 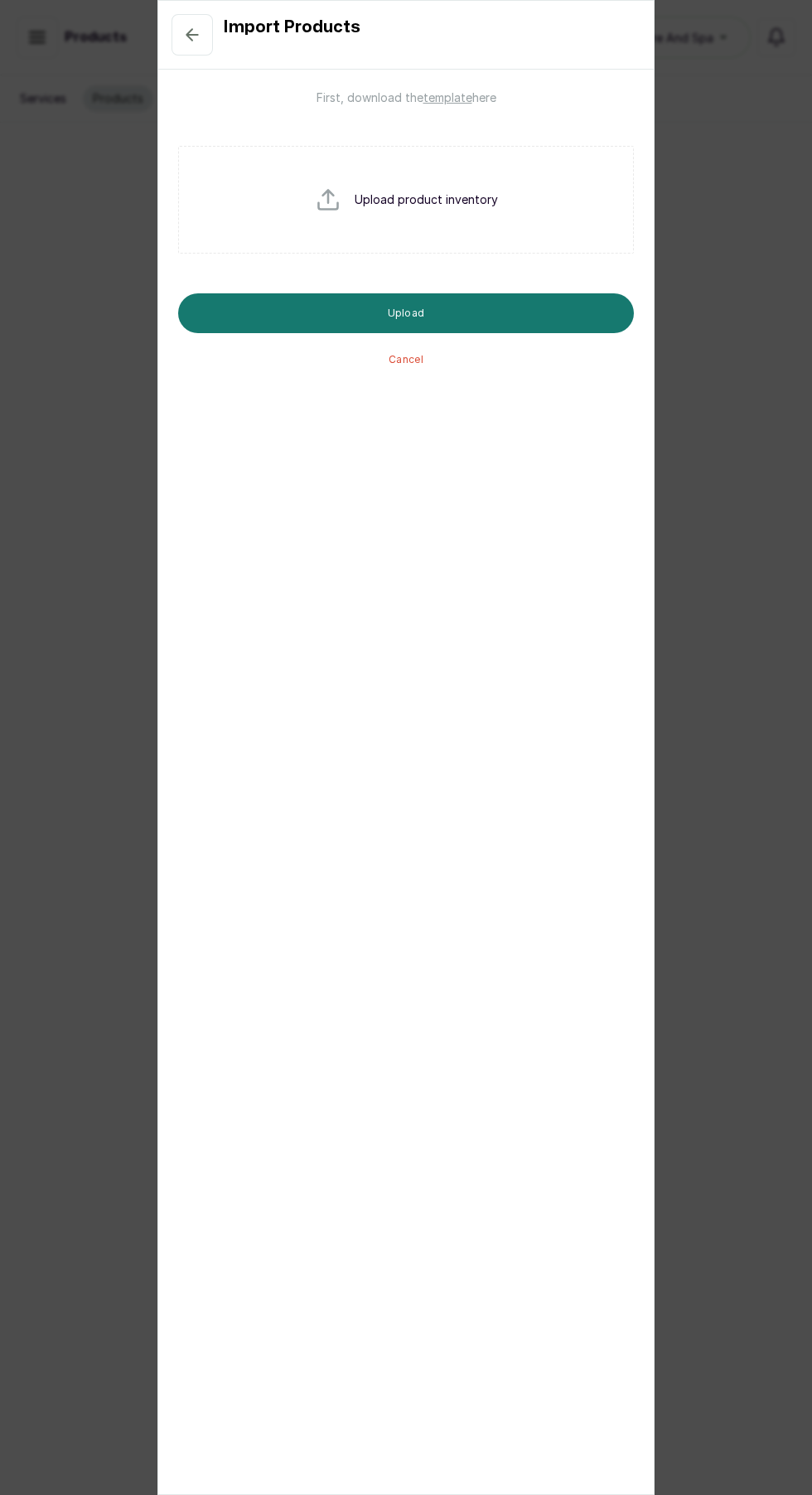 What do you see at coordinates (406, 98) in the screenshot?
I see `p: First, download the here` at bounding box center [406, 98].